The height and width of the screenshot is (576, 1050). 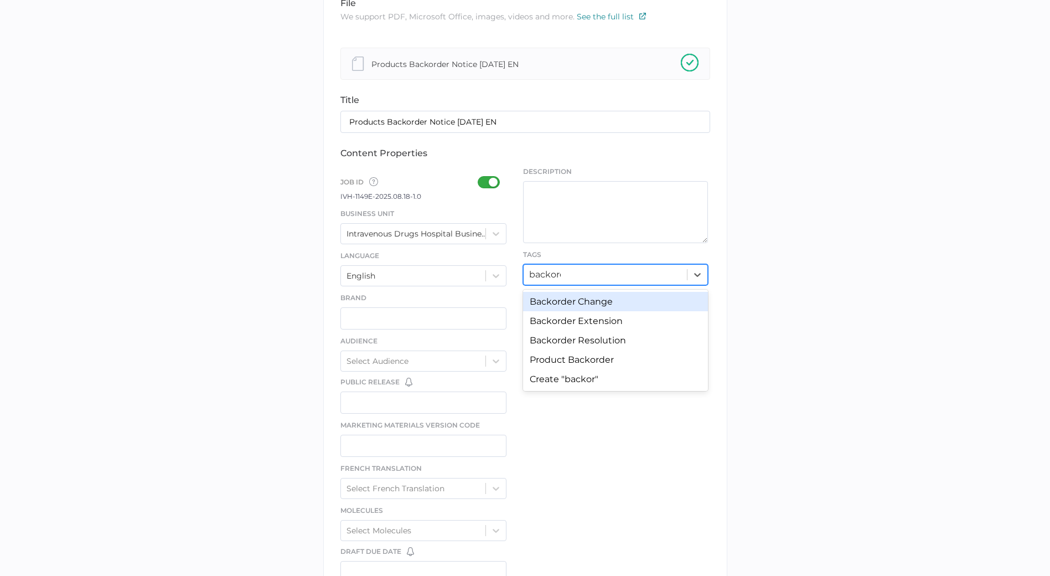 What do you see at coordinates (525, 100) in the screenshot?
I see `div: title` at bounding box center [525, 100].